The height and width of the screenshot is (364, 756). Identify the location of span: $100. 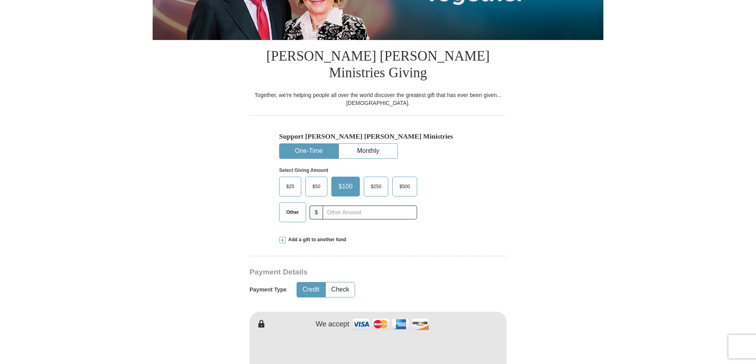
(346, 186).